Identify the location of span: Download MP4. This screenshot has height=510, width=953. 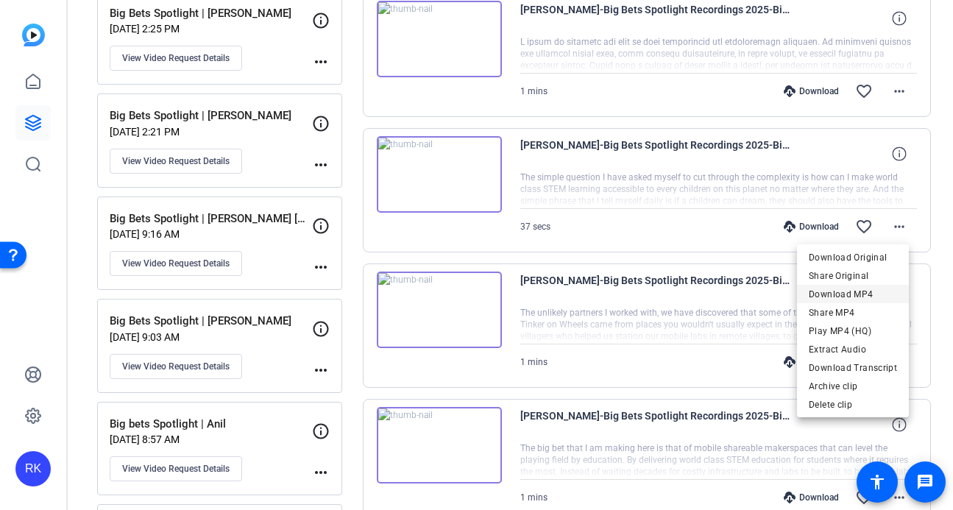
(853, 294).